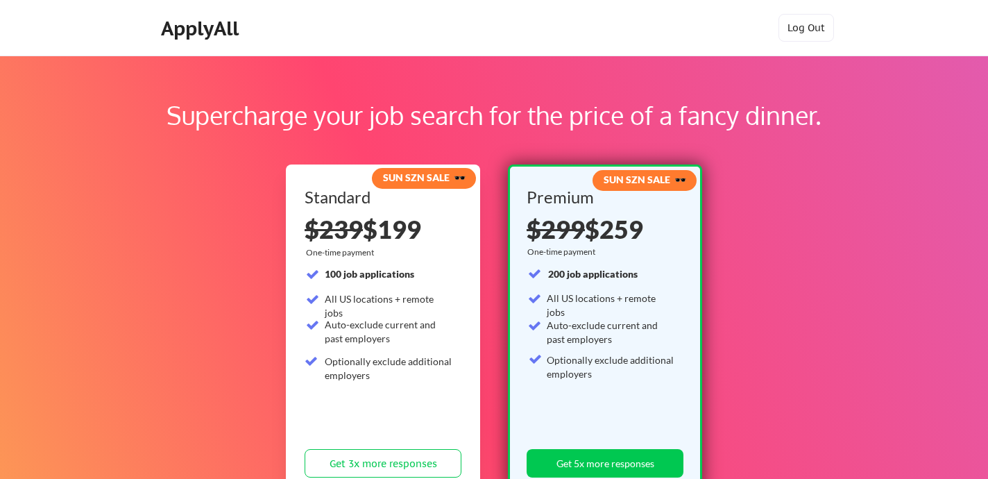 The height and width of the screenshot is (479, 988). I want to click on button: Get 3x more responses, so click(383, 463).